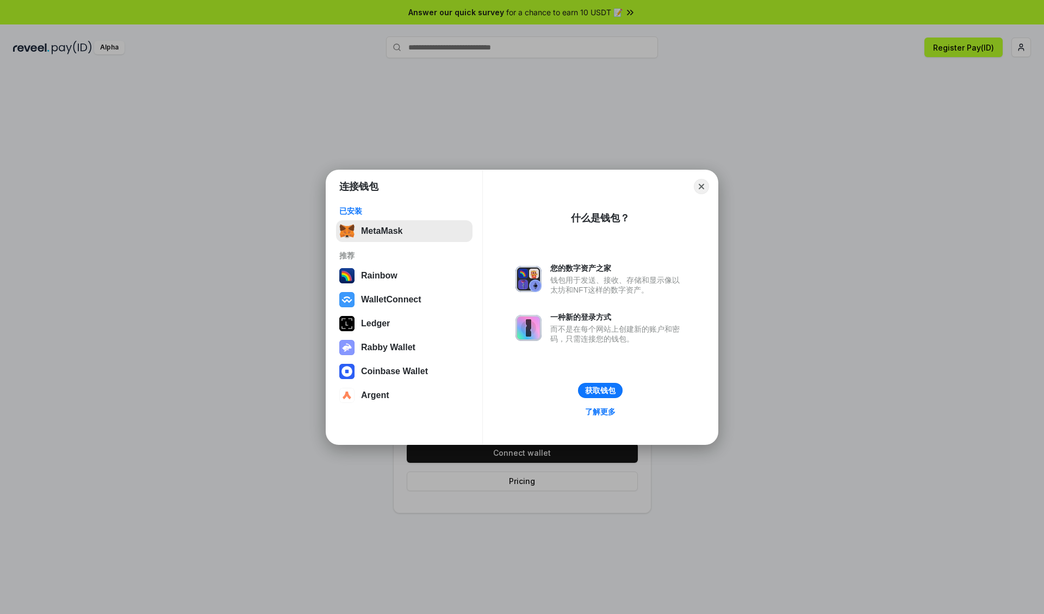 The width and height of the screenshot is (1044, 614). I want to click on div: 您的数字资产之家, so click(618, 268).